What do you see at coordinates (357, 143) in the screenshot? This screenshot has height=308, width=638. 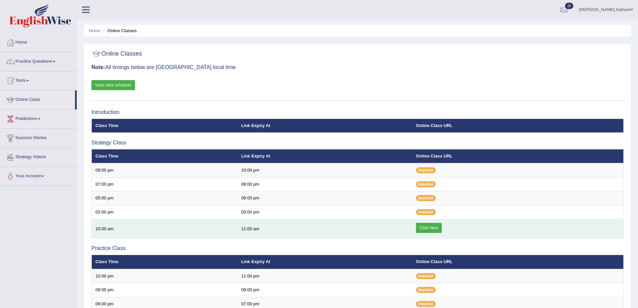 I see `h3: Strategy Class` at bounding box center [357, 143].